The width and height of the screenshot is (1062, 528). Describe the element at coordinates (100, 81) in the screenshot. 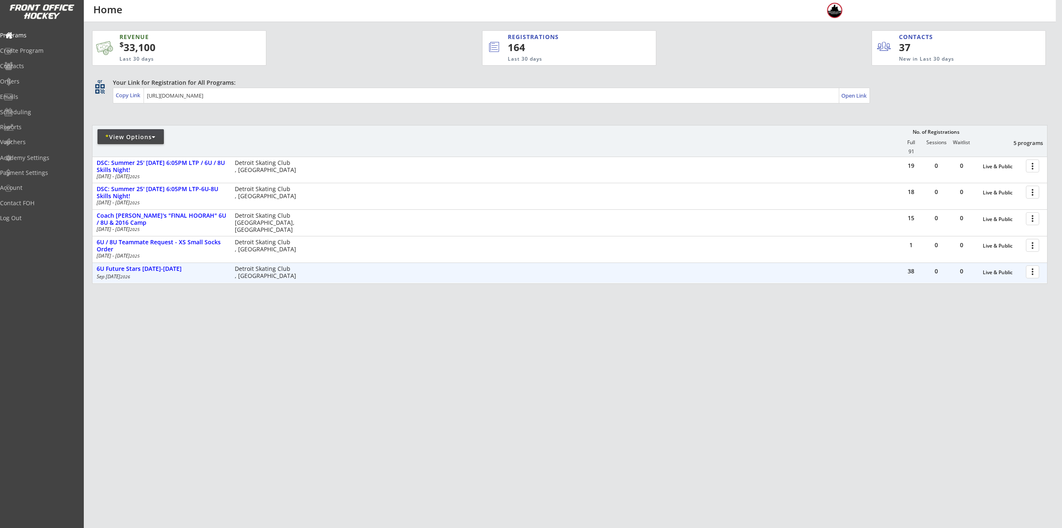

I see `div: qr` at that location.